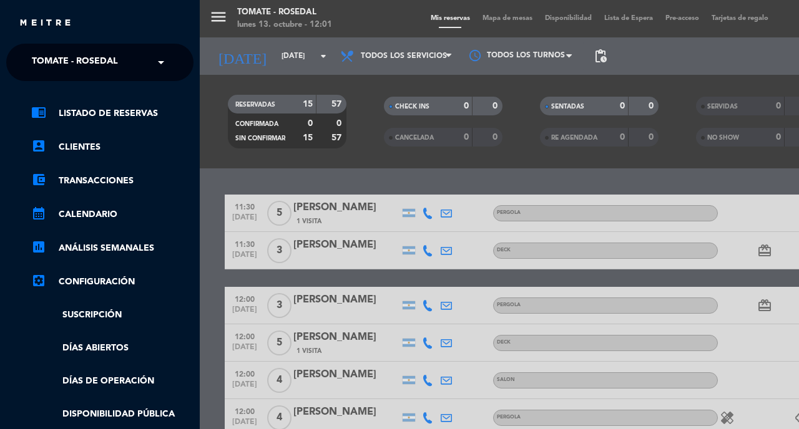 The image size is (799, 429). Describe the element at coordinates (112, 381) in the screenshot. I see `a: Días de Operación` at that location.